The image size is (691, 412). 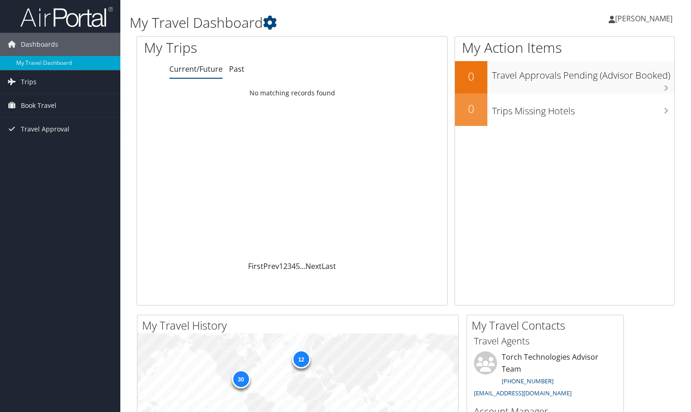 What do you see at coordinates (565, 110) in the screenshot?
I see `a: 0Trips Missing Hotels` at bounding box center [565, 110].